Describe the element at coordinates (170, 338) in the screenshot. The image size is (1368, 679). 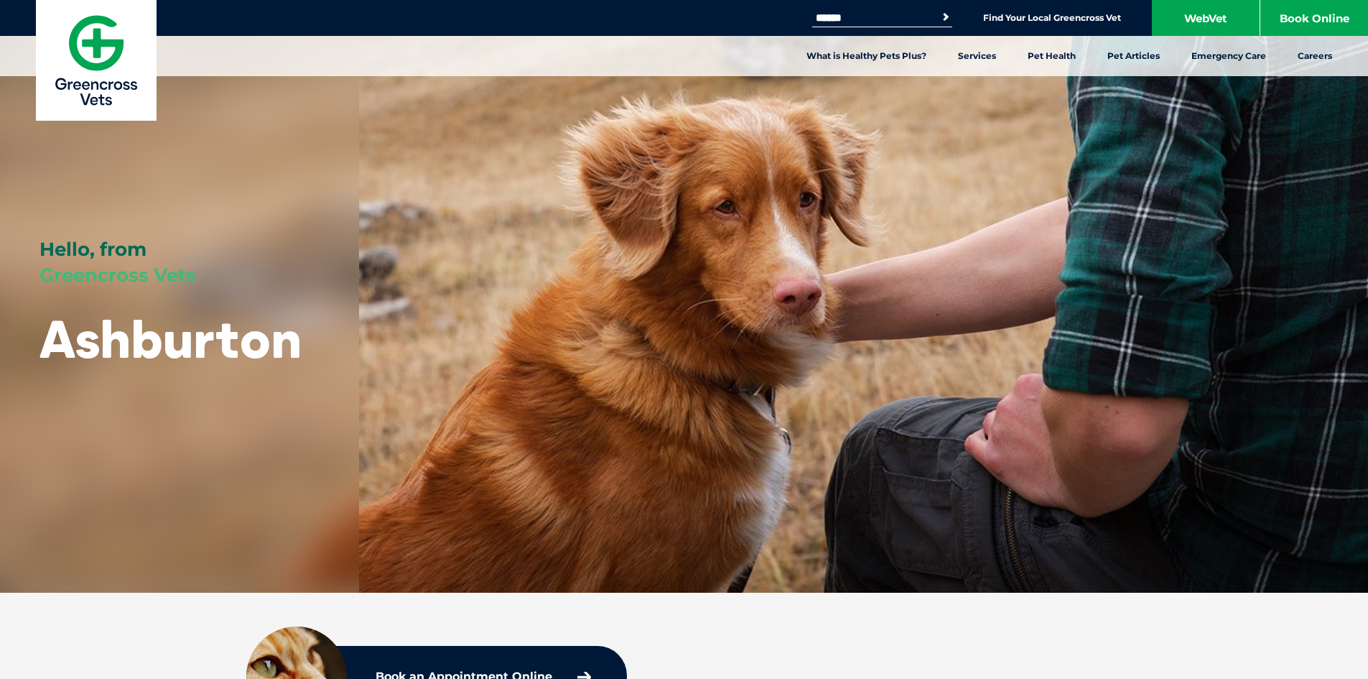
I see `h1: Ashburton` at that location.